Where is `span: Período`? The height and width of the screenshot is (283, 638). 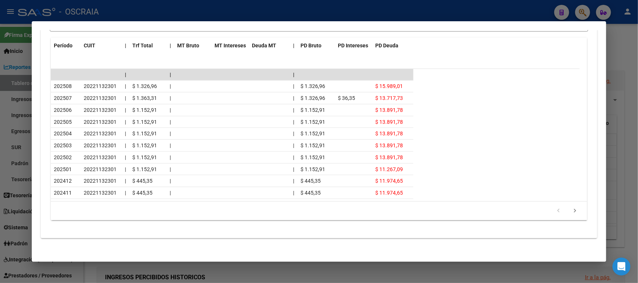 span: Período is located at coordinates (63, 46).